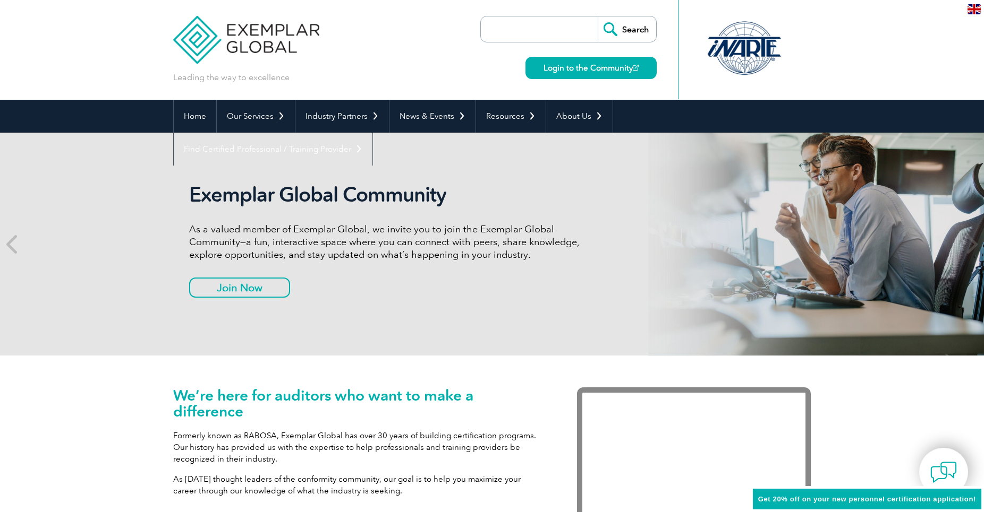 The image size is (984, 512). I want to click on a: Find Certified Professional / Training Provider, so click(273, 149).